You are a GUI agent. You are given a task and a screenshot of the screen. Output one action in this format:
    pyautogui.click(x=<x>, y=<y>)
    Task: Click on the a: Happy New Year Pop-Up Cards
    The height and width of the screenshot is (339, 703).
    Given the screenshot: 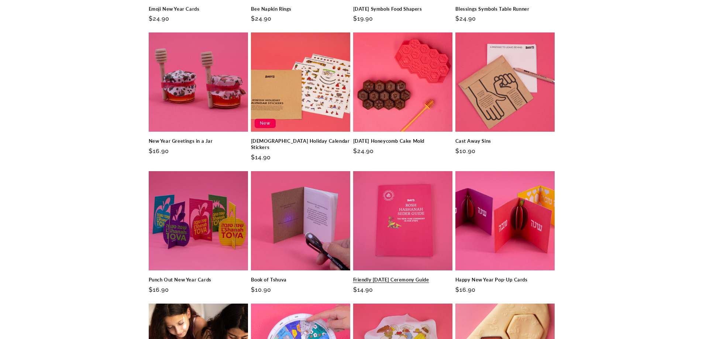 What is the action you would take?
    pyautogui.click(x=505, y=280)
    